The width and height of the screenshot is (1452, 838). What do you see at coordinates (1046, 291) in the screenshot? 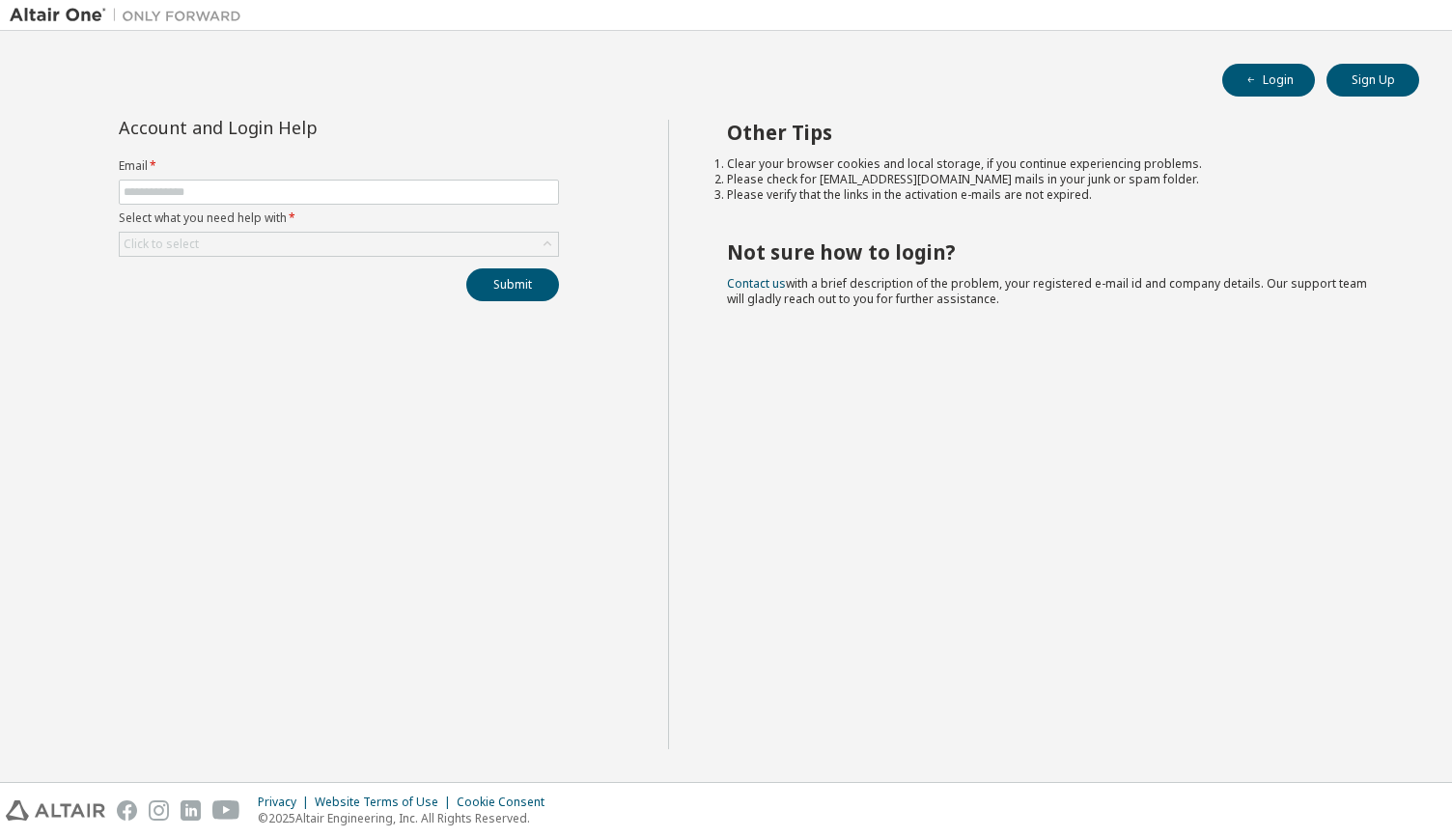
I see `span: with a brief description of the problem, your registered e-mail id and company details. Our suppo...` at bounding box center [1046, 291].